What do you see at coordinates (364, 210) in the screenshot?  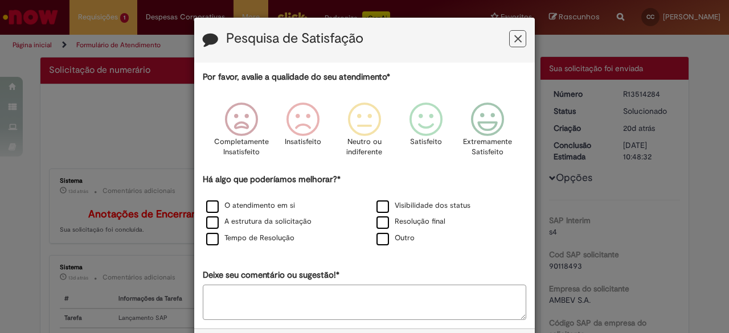 I see `div: Há algo que poderíamos melhorar?*` at bounding box center [364, 210].